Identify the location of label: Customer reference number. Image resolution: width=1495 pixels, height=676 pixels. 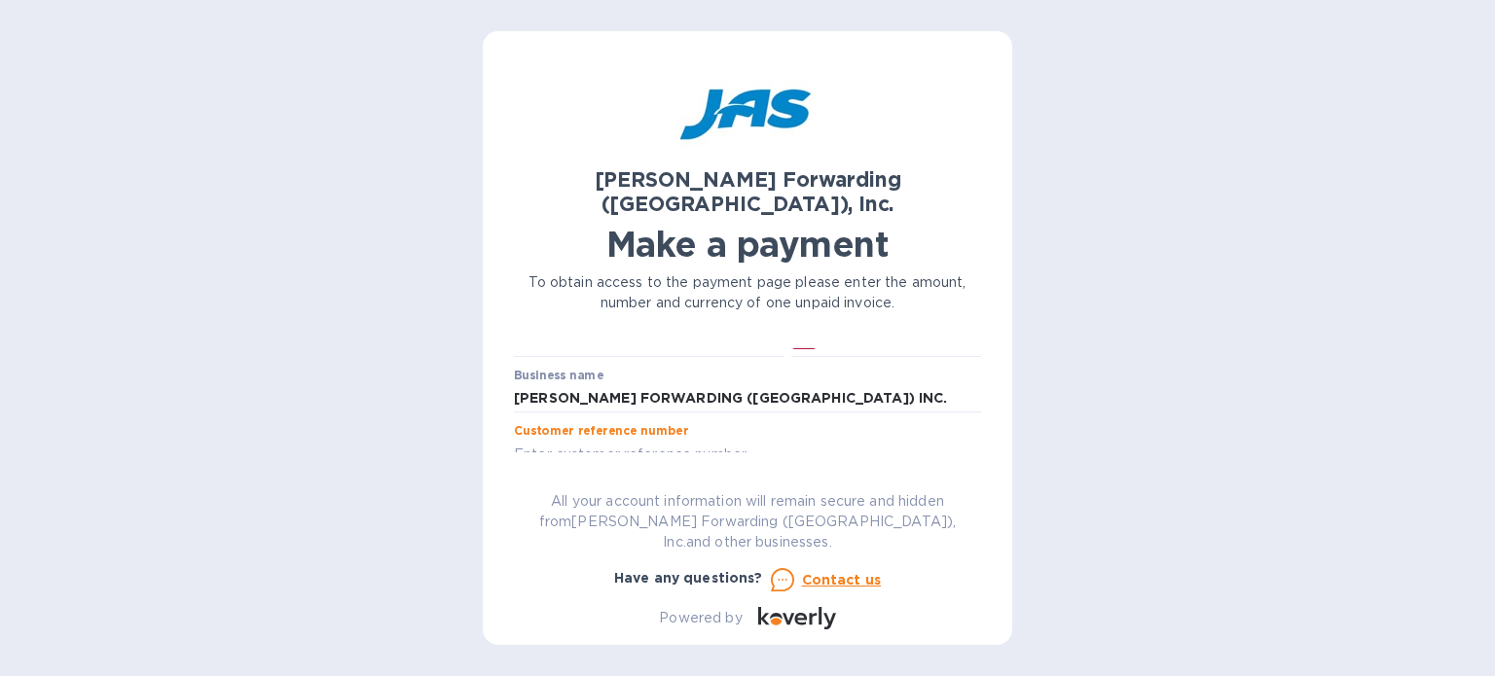
(601, 432).